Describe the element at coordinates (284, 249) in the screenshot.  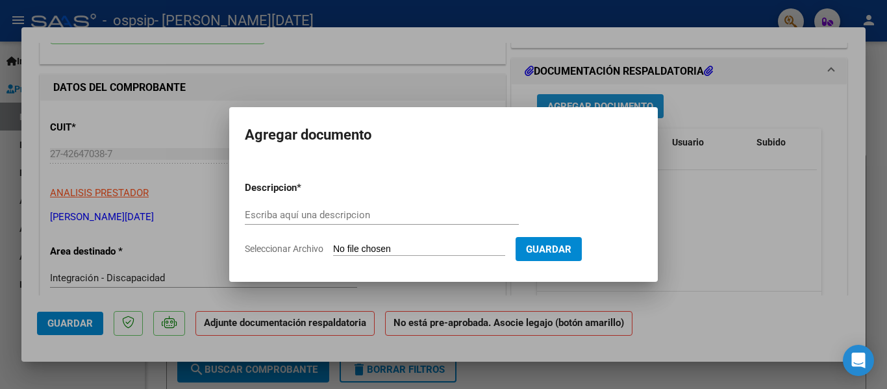
I see `span: Seleccionar Archivo` at that location.